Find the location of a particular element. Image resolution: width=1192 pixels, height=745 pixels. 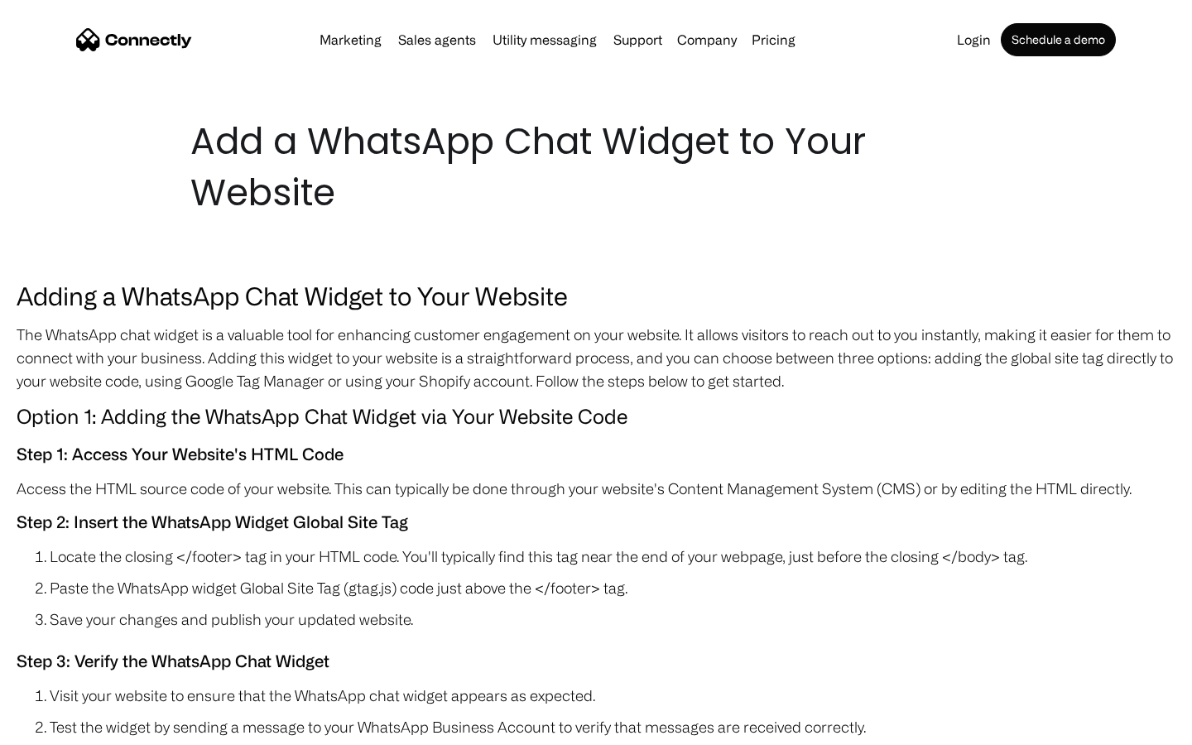

a: Support is located at coordinates (637, 40).